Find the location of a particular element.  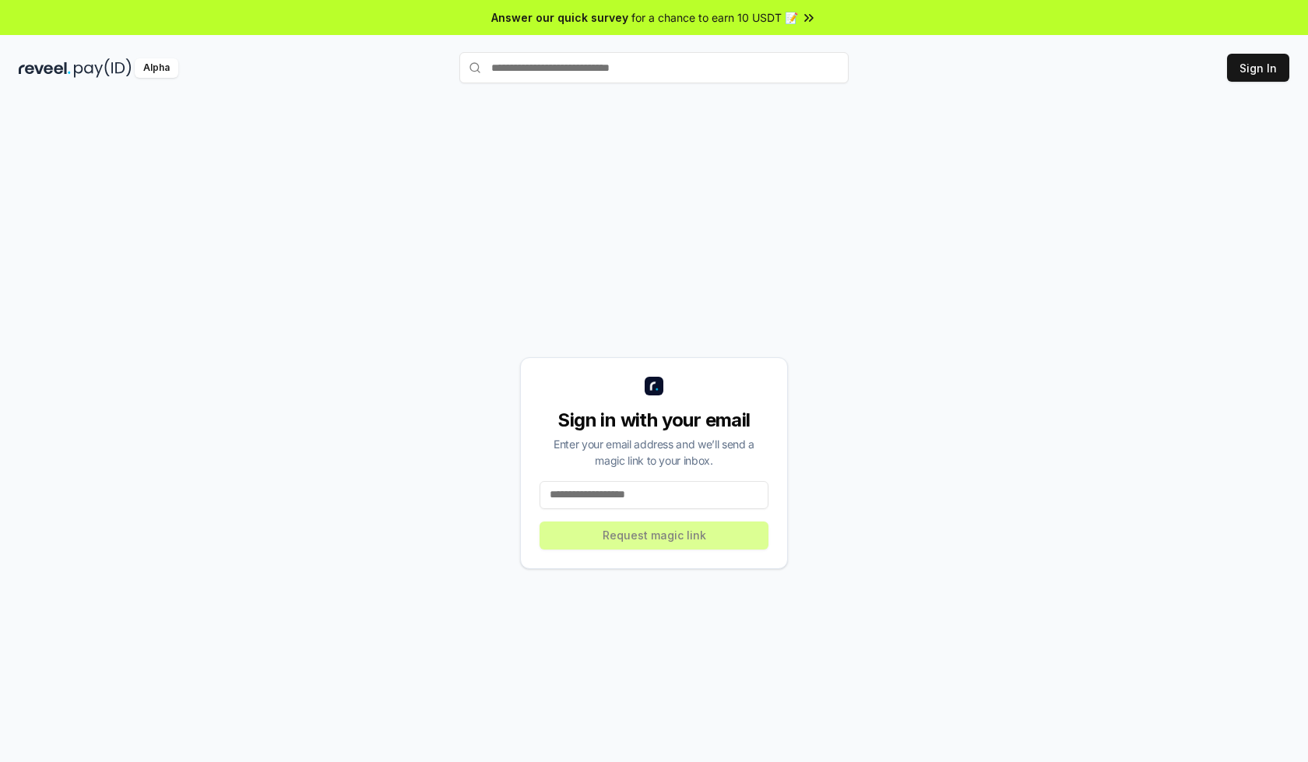

button: Sign In is located at coordinates (1258, 68).